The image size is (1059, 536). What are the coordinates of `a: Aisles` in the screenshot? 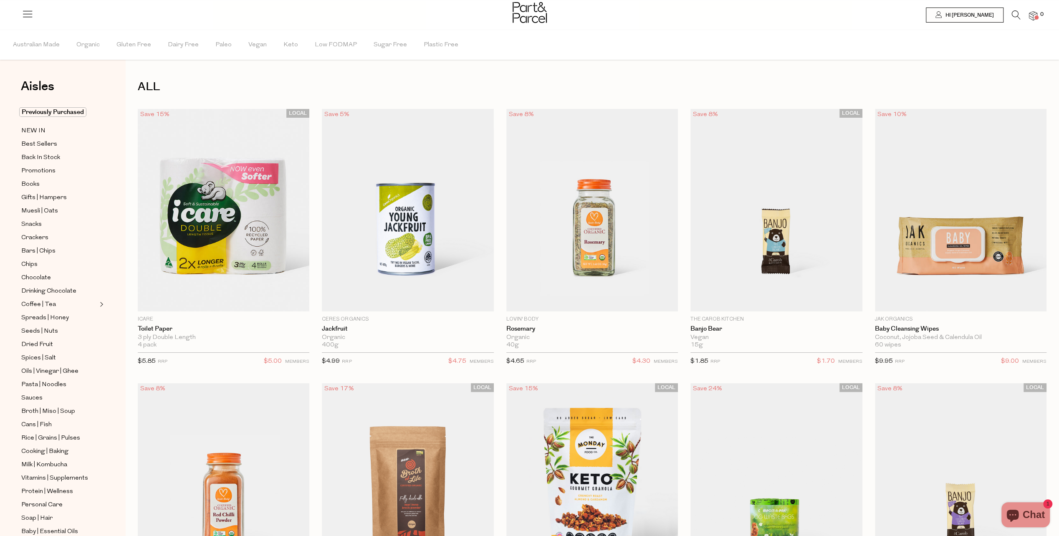 It's located at (38, 91).